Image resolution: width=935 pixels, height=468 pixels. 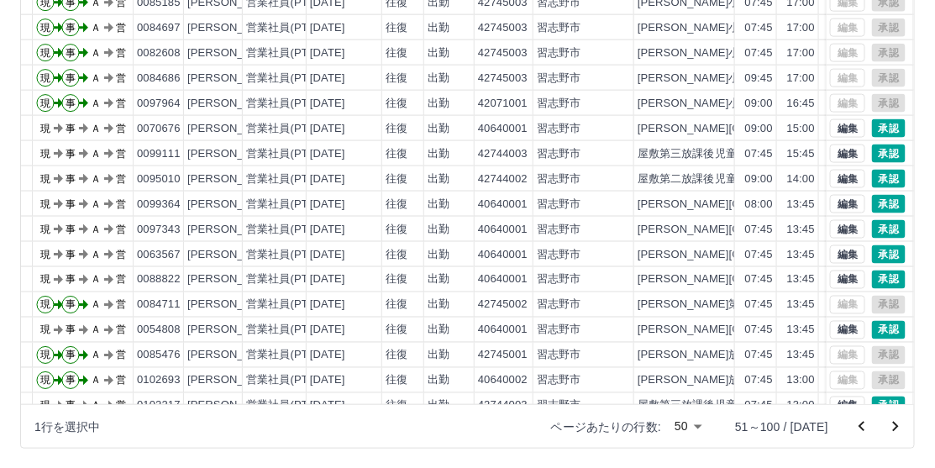 I want to click on div: 0097343, so click(x=159, y=229).